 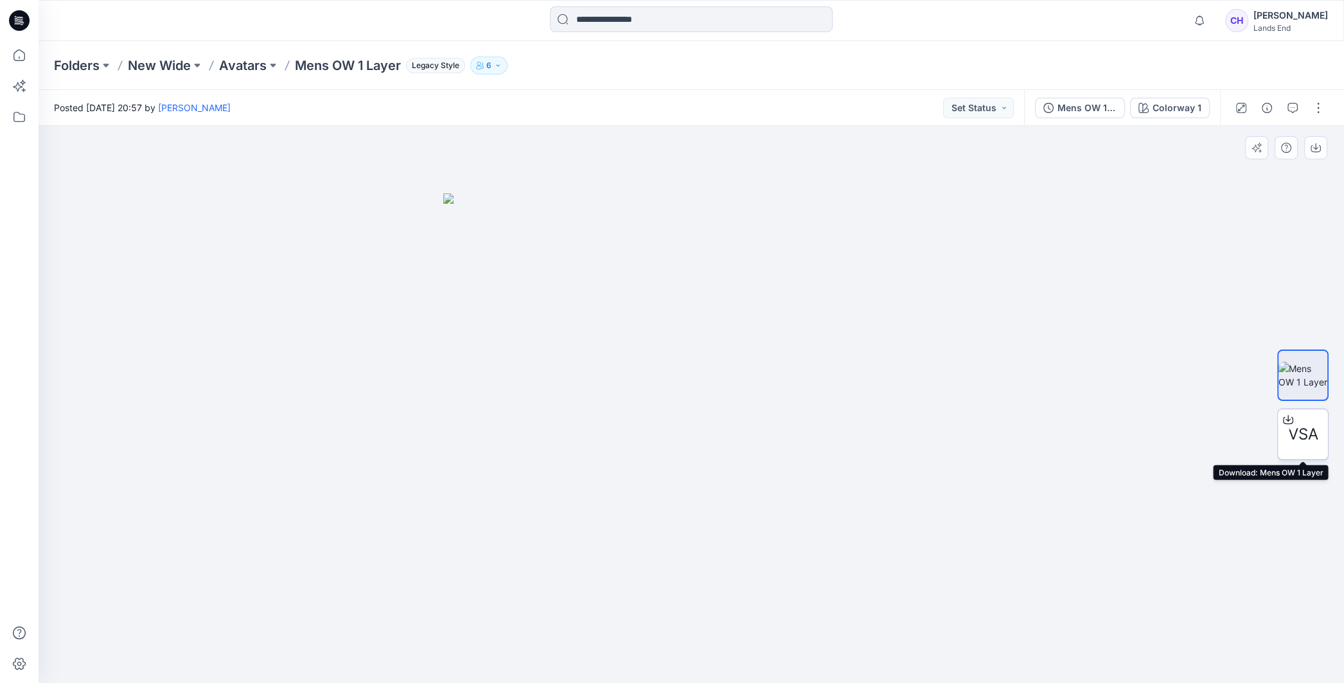 What do you see at coordinates (489, 66) in the screenshot?
I see `button: 6` at bounding box center [489, 66].